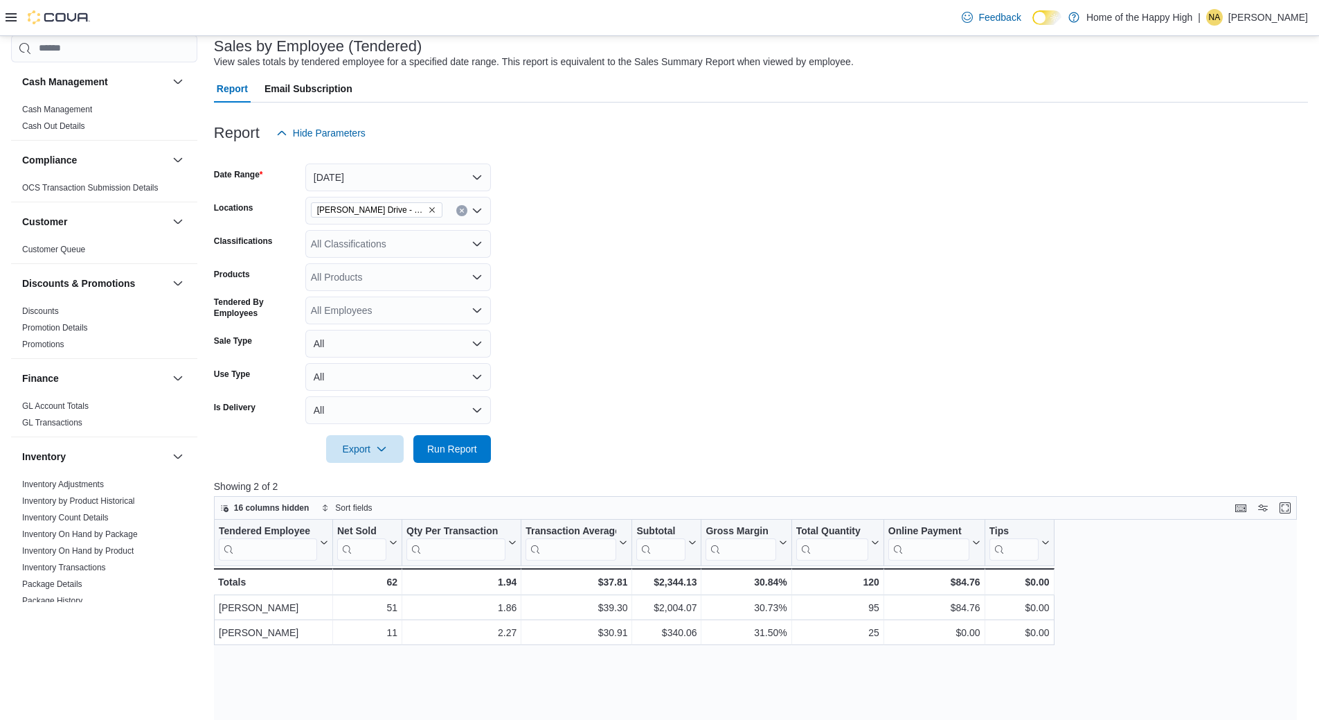 Image resolution: width=1319 pixels, height=720 pixels. What do you see at coordinates (44, 456) in the screenshot?
I see `h3: Inventory` at bounding box center [44, 456].